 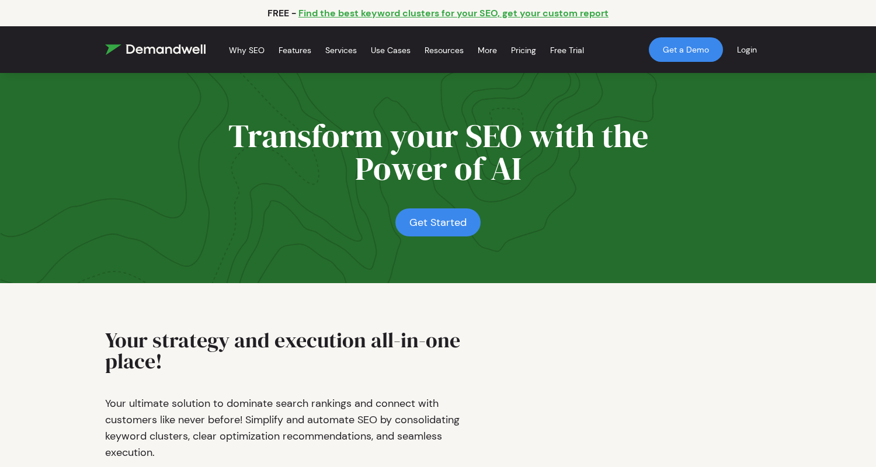 What do you see at coordinates (438, 157) in the screenshot?
I see `h2: Transform your SEO with the Power of AI` at bounding box center [438, 157].